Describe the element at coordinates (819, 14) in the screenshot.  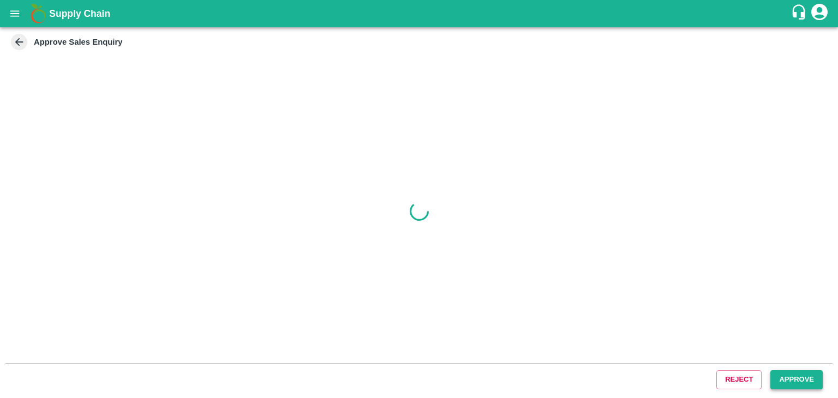
I see `div: account of current user` at that location.